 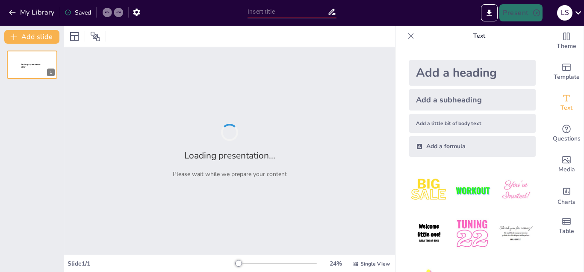 What do you see at coordinates (521, 13) in the screenshot?
I see `button: Present` at bounding box center [521, 13].